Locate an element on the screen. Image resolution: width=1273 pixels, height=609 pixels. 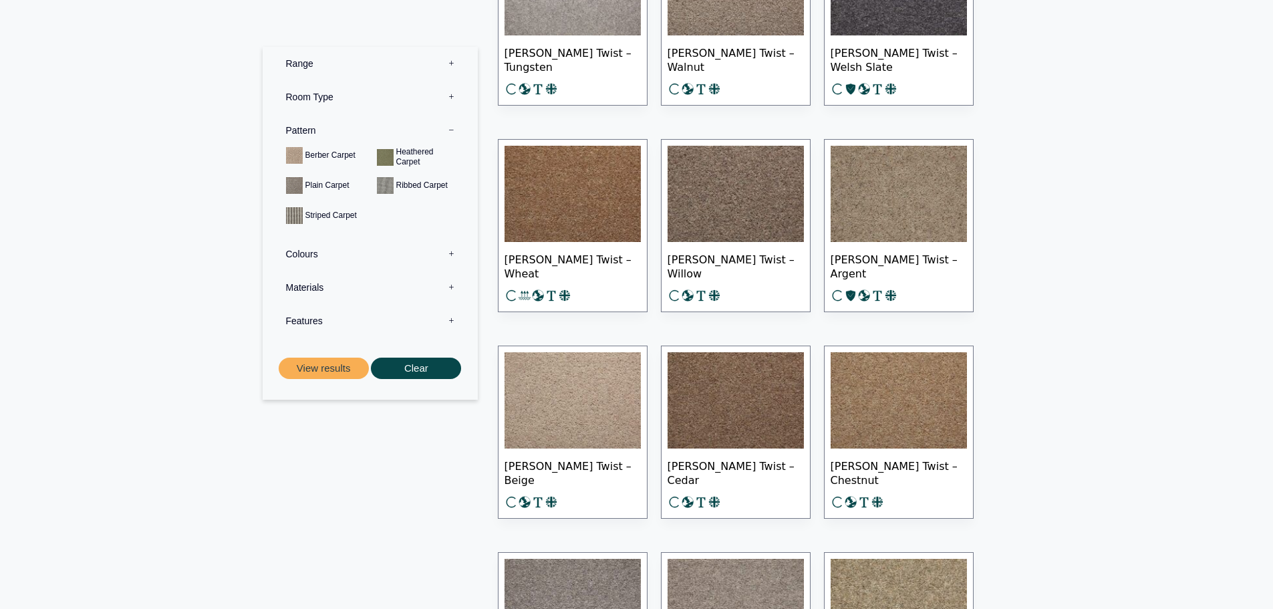
label: Materials is located at coordinates (370, 287).